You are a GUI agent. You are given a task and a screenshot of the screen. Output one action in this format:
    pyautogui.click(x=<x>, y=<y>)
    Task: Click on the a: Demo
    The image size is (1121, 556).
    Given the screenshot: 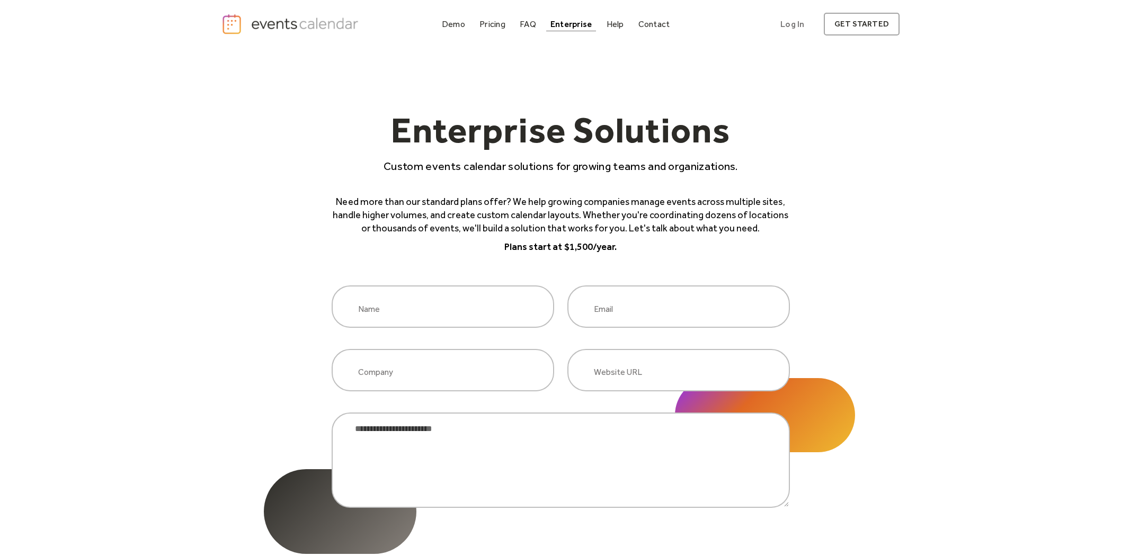 What is the action you would take?
    pyautogui.click(x=454, y=24)
    